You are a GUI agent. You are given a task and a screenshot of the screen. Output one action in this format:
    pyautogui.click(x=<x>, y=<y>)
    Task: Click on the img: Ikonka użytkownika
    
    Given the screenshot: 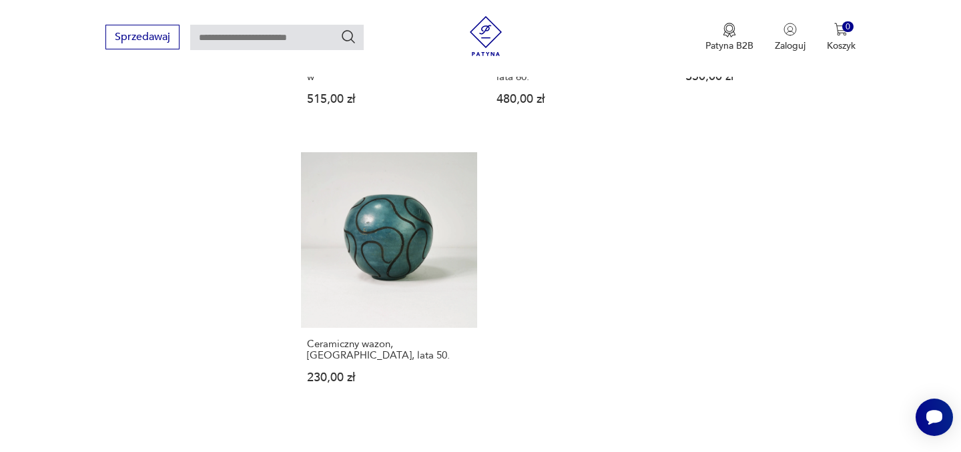 What is the action you would take?
    pyautogui.click(x=790, y=29)
    